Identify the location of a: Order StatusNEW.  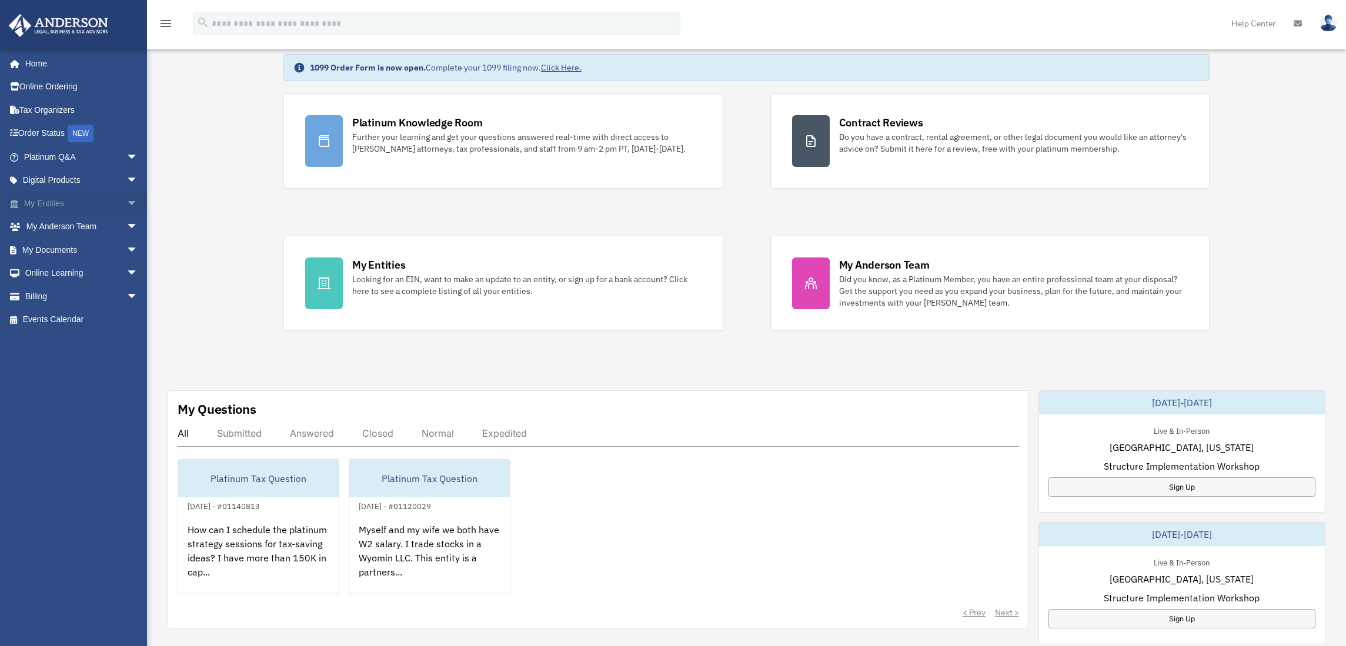
(82, 133).